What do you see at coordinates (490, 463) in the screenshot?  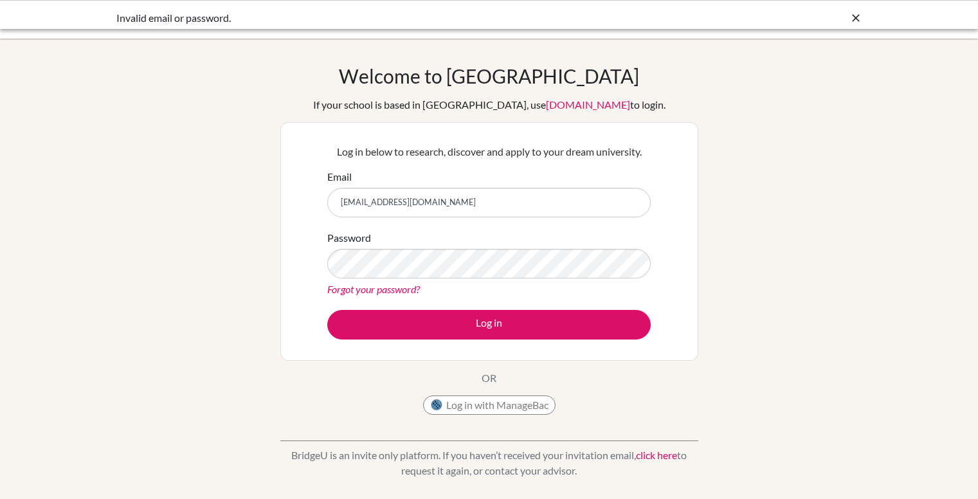 I see `p: BridgeU is an invite only platform. If you haven’t received your invitation email, to request it ...` at bounding box center [490, 463].